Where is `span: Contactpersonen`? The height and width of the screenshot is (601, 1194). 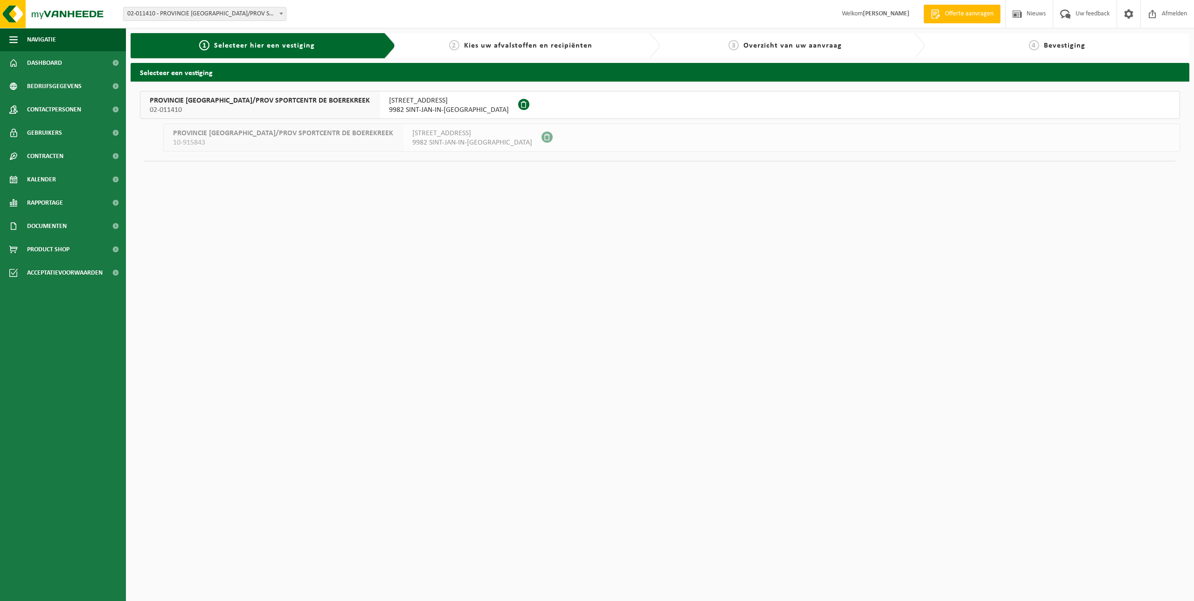 span: Contactpersonen is located at coordinates (54, 110).